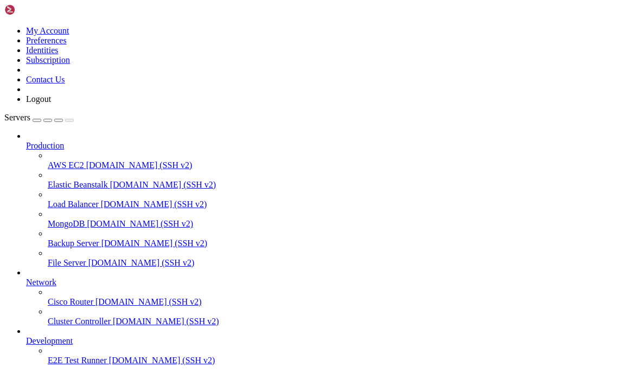 The height and width of the screenshot is (373, 640). Describe the element at coordinates (73, 204) in the screenshot. I see `span: Load Balancer` at that location.